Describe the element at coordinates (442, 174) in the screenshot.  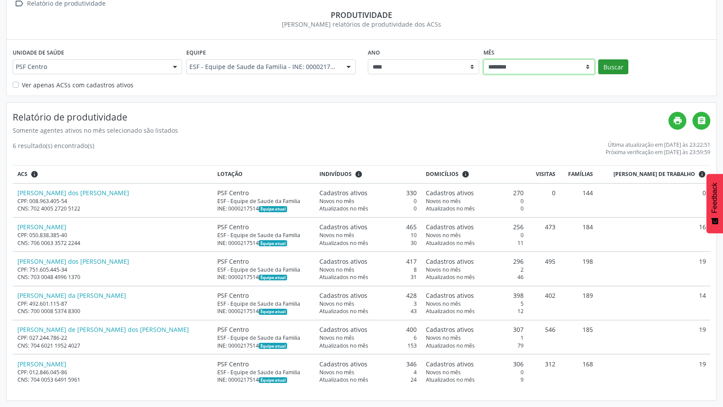
I see `span: Domicílios` at that location.